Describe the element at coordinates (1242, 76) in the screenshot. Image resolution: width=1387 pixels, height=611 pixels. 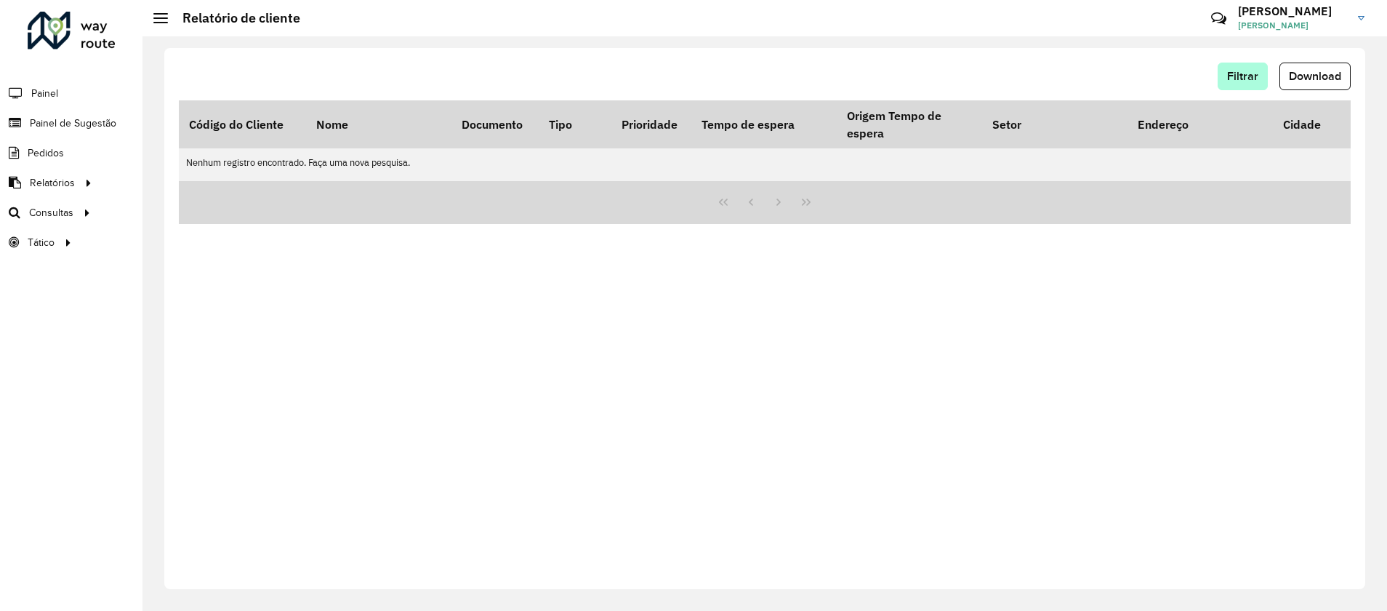
I see `span: Filtrar` at that location.